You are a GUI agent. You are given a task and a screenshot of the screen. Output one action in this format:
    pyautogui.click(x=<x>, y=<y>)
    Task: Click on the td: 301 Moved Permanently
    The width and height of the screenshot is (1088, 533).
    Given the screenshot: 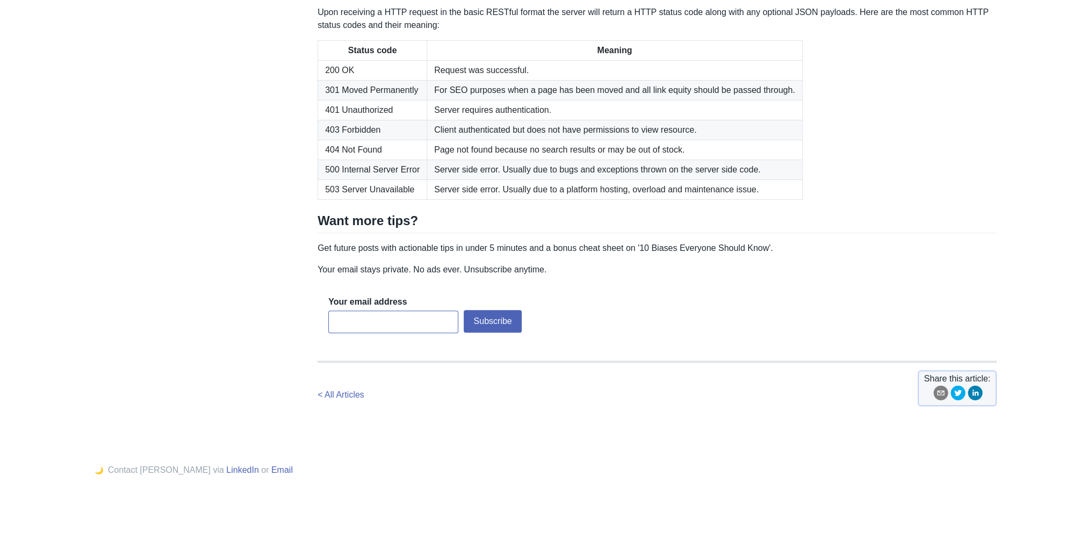 What is the action you would take?
    pyautogui.click(x=372, y=90)
    